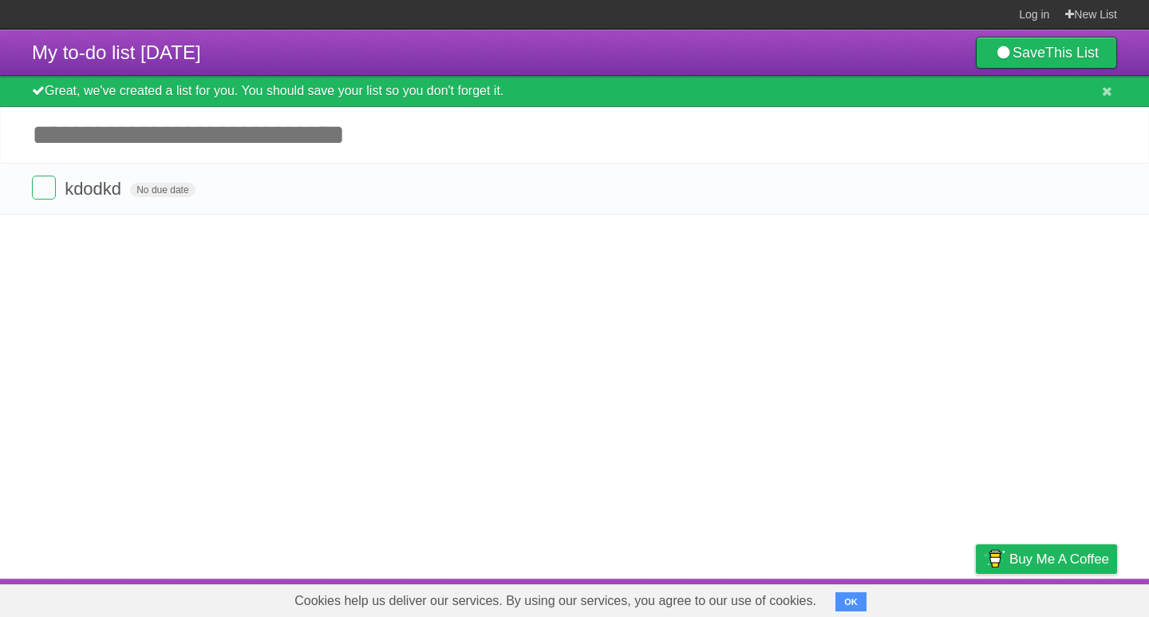 The image size is (1149, 617). I want to click on img: Buy me a coffee, so click(994, 559).